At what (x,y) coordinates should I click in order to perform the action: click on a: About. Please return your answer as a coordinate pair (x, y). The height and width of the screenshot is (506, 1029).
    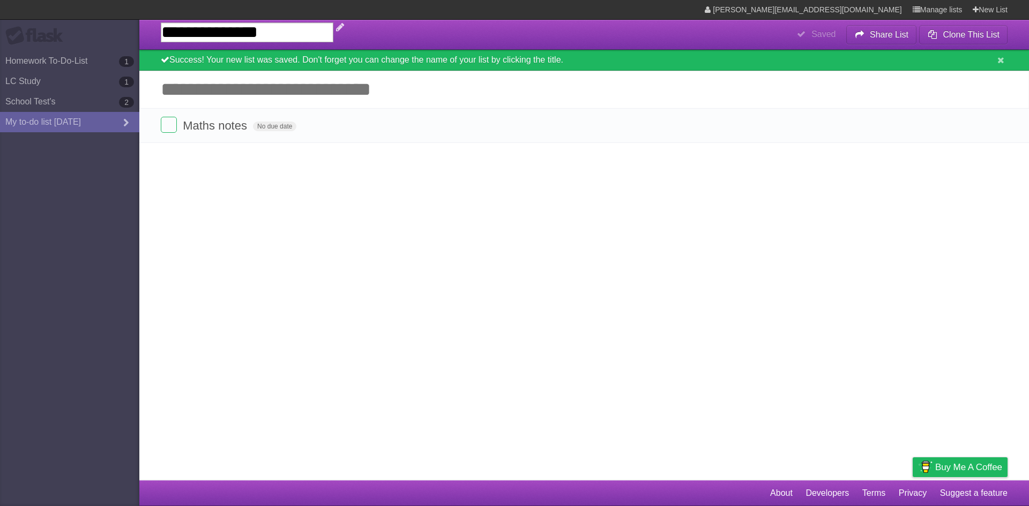
    Looking at the image, I should click on (781, 494).